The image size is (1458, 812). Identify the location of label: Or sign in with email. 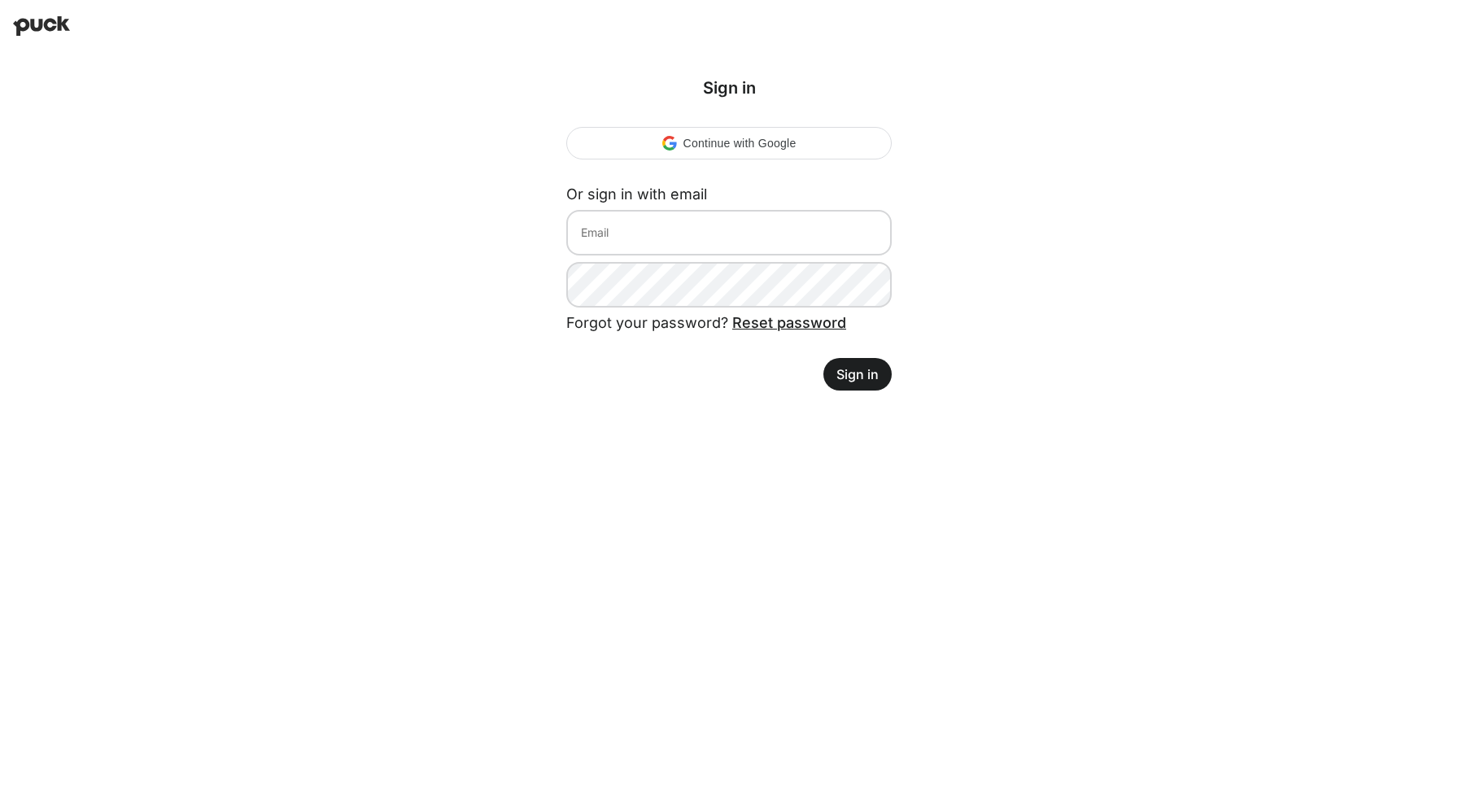
(636, 194).